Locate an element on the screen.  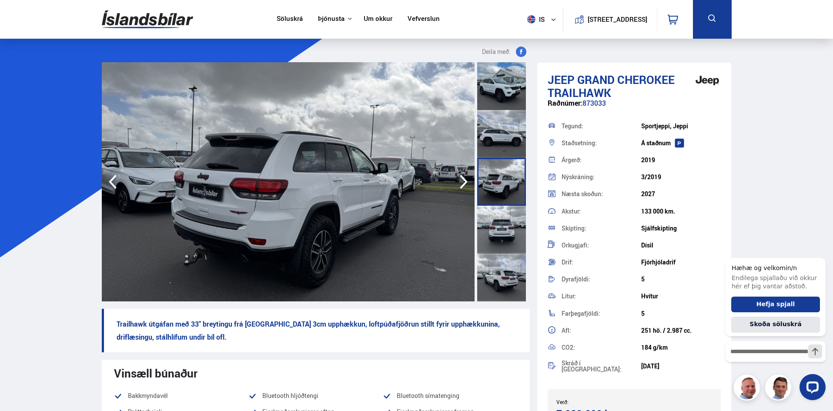
div: Á staðnum is located at coordinates (681, 143).